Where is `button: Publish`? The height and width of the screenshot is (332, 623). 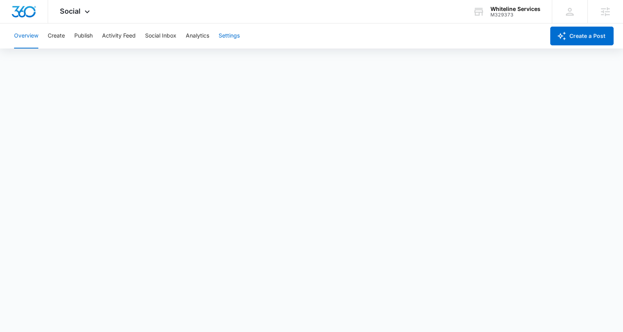 button: Publish is located at coordinates (83, 36).